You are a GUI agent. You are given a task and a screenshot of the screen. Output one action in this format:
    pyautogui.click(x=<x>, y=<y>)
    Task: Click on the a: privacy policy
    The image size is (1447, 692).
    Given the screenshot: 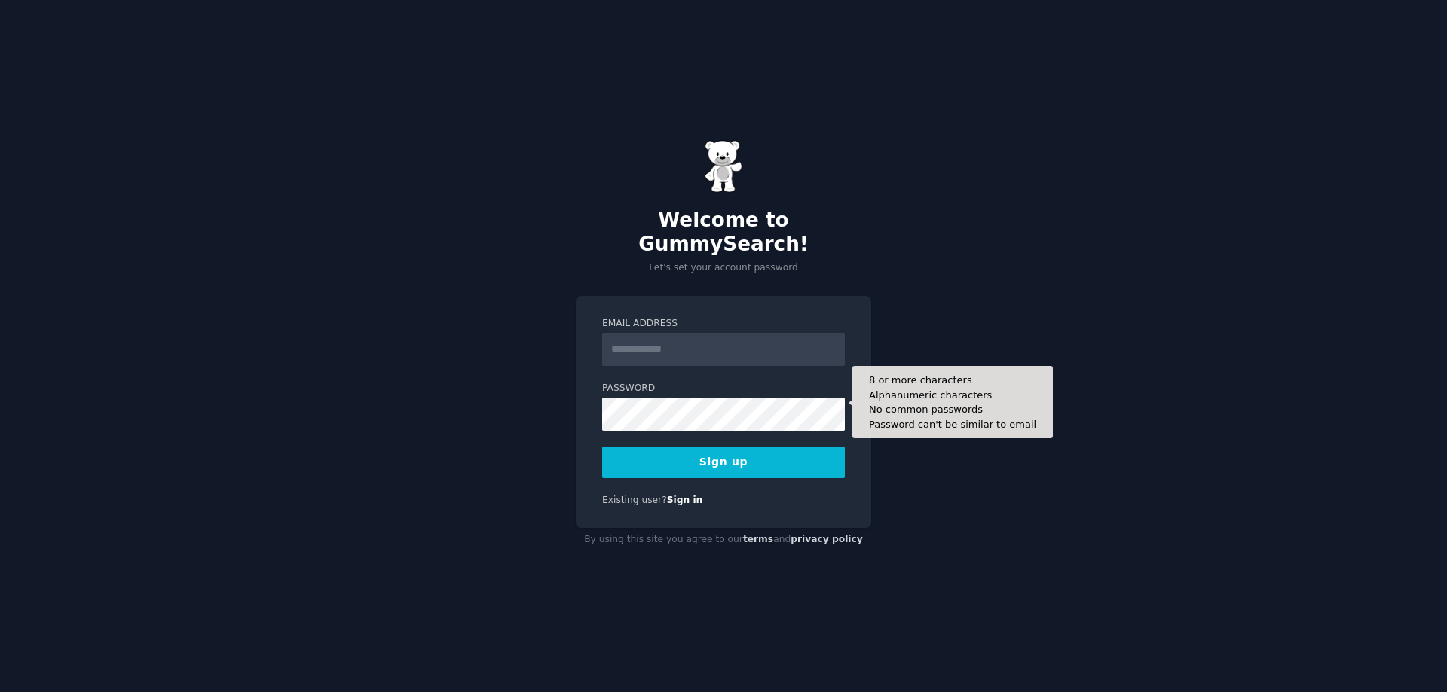 What is the action you would take?
    pyautogui.click(x=826, y=539)
    